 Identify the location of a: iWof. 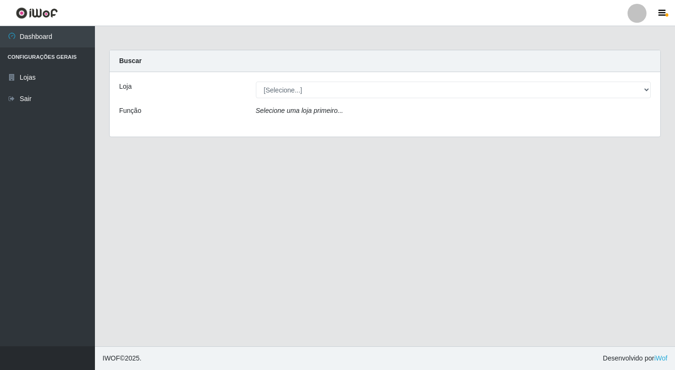
(661, 359).